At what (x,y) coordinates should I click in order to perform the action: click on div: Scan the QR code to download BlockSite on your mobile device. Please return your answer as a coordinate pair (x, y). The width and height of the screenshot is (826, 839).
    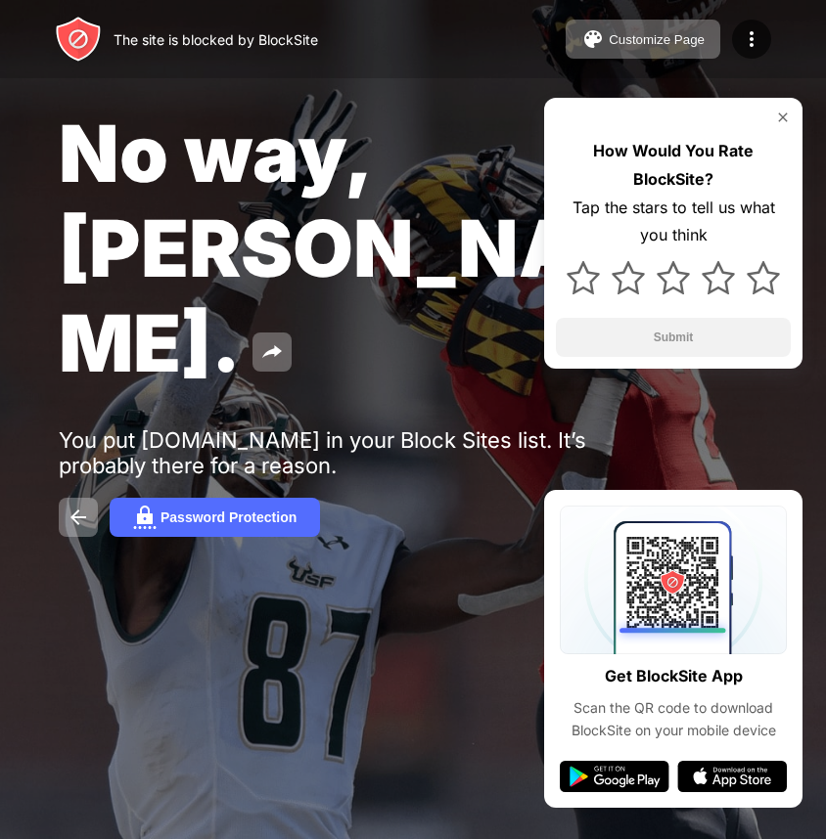
    Looking at the image, I should click on (673, 719).